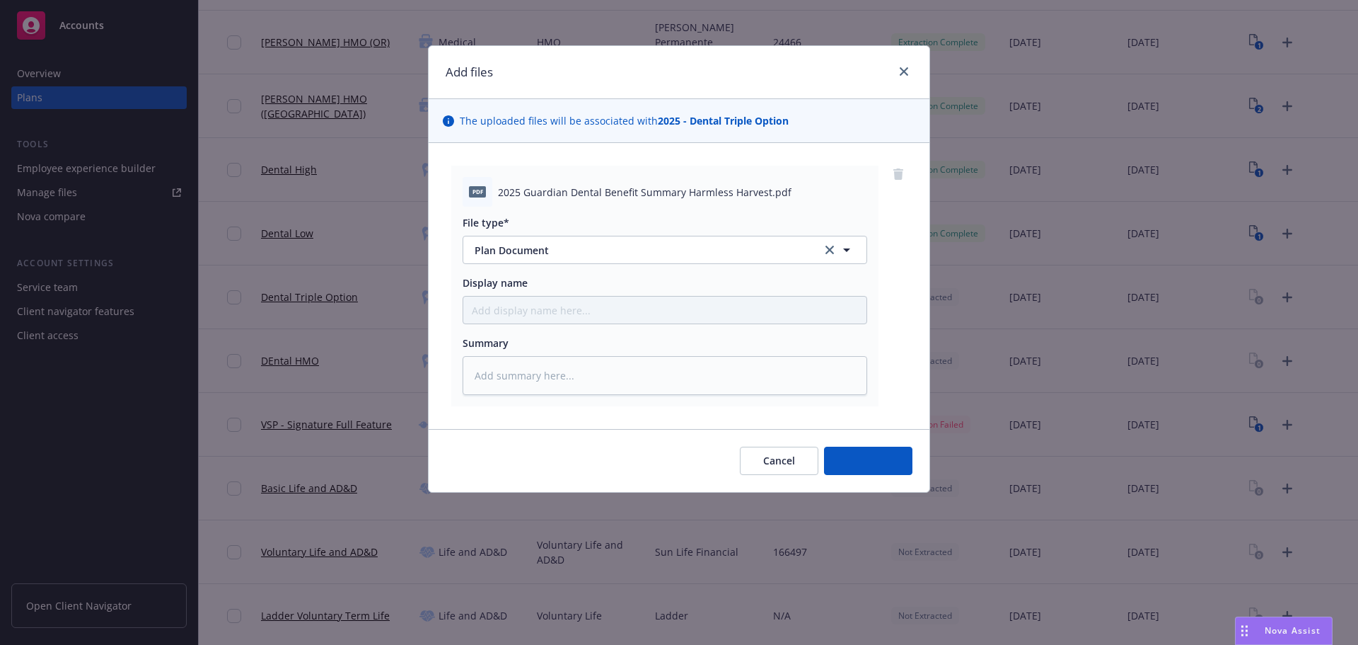 The image size is (1358, 645). I want to click on span: Display name, so click(495, 282).